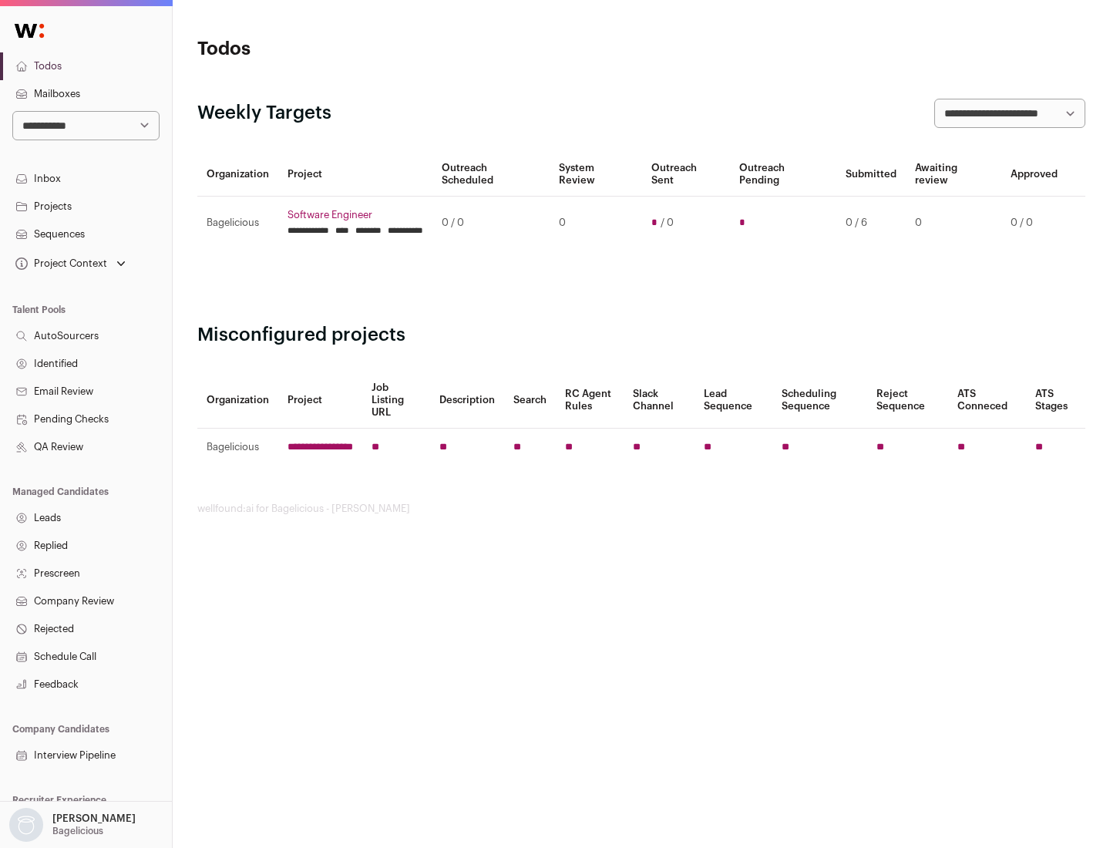  I want to click on th: ATS Conneced, so click(987, 400).